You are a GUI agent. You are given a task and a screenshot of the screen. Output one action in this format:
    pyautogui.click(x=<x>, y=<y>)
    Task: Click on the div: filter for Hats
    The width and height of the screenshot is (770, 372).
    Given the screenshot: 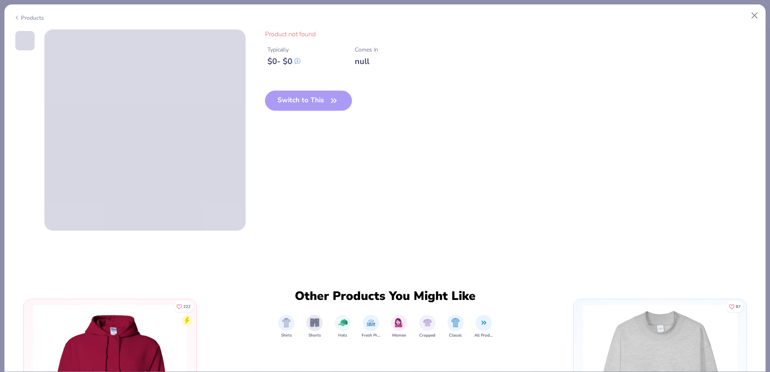 What is the action you would take?
    pyautogui.click(x=343, y=327)
    